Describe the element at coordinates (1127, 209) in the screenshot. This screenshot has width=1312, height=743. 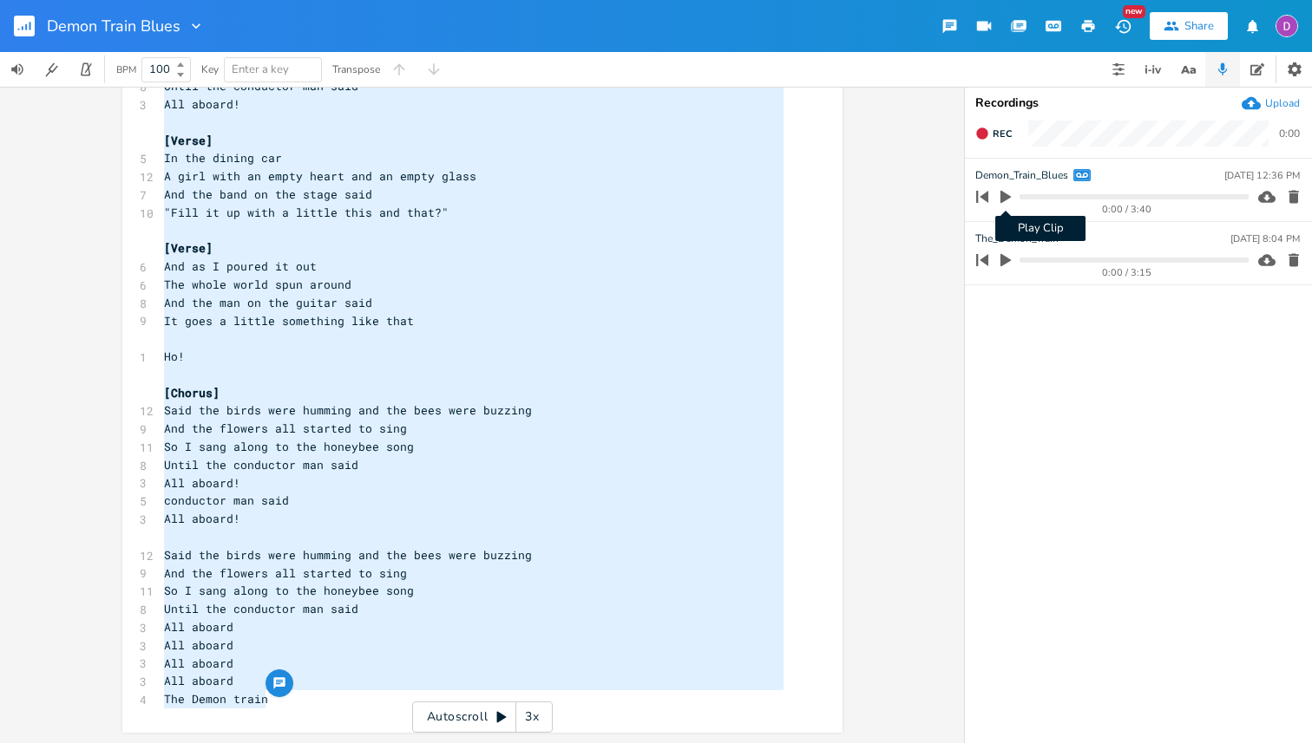
I see `div: 0:00 / 3:40` at that location.